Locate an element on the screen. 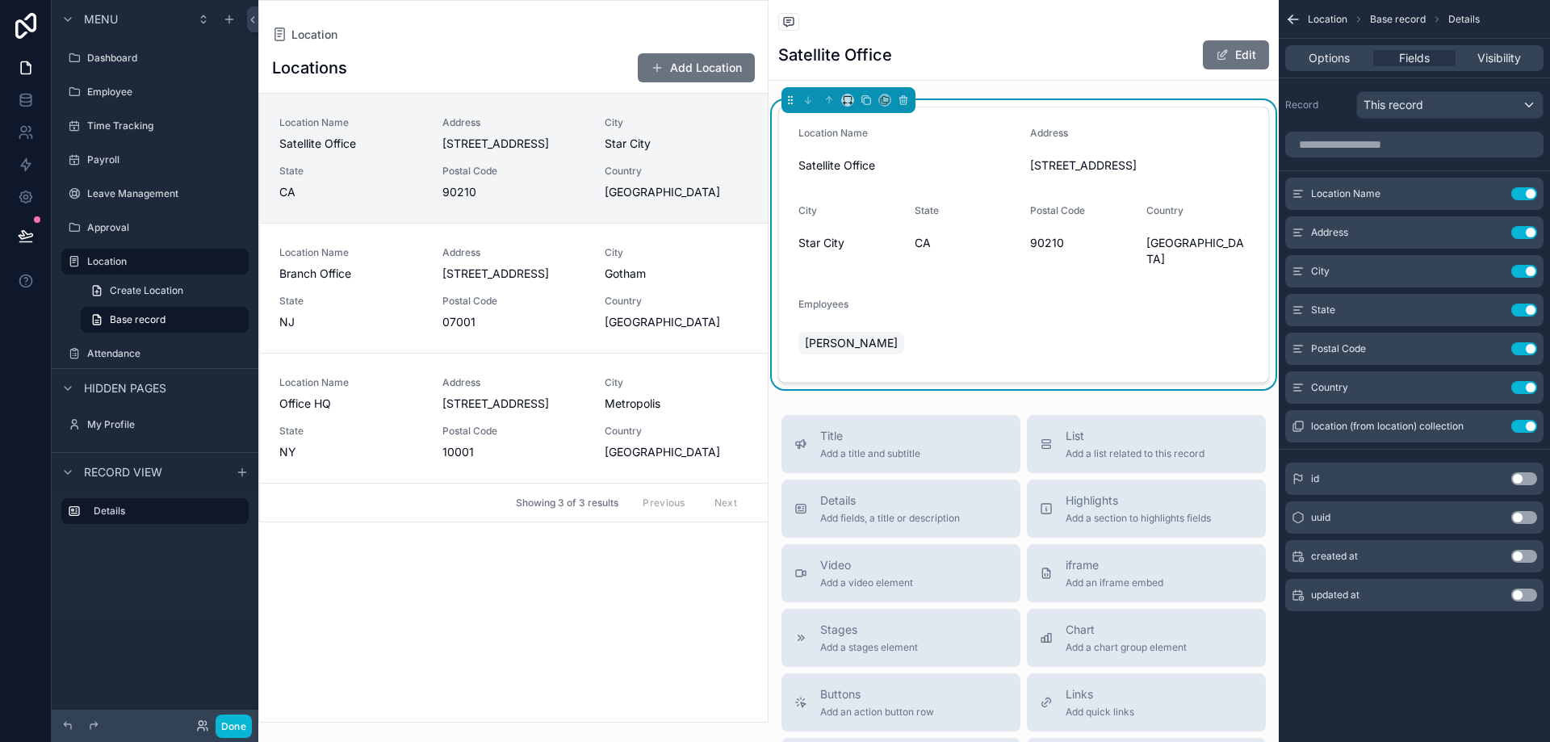 This screenshot has width=1550, height=742. a: Dashboard is located at coordinates (155, 58).